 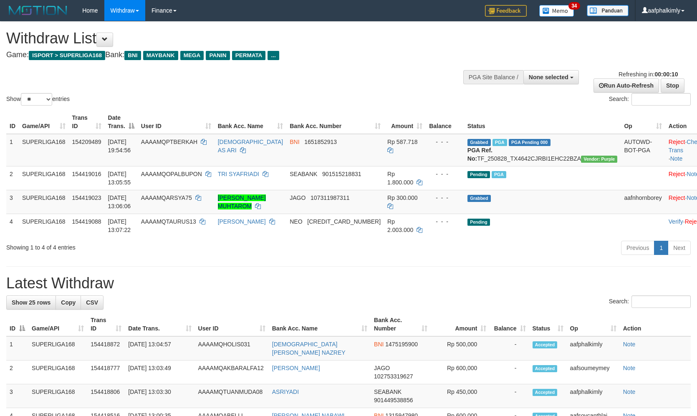 I want to click on th: Game/API: activate to sort column ascending, so click(x=44, y=122).